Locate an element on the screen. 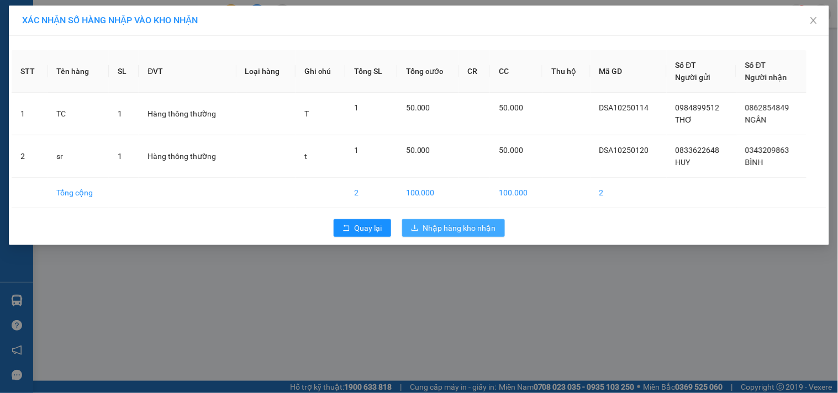 This screenshot has width=838, height=393. span: rollback is located at coordinates (346, 229).